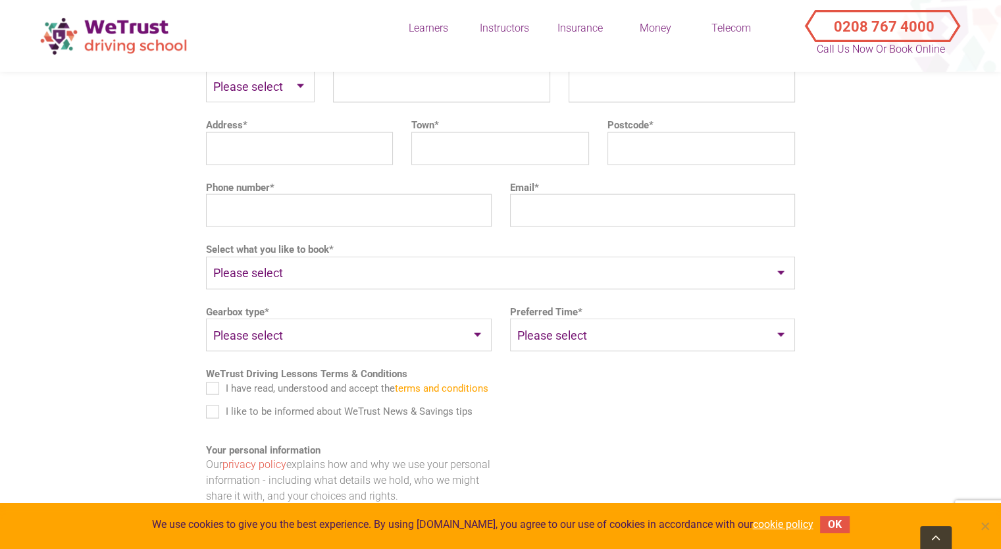 The height and width of the screenshot is (549, 1001). Describe the element at coordinates (354, 480) in the screenshot. I see `p: Our explains how and why we use your personal information - including what details we hold, who w...` at that location.